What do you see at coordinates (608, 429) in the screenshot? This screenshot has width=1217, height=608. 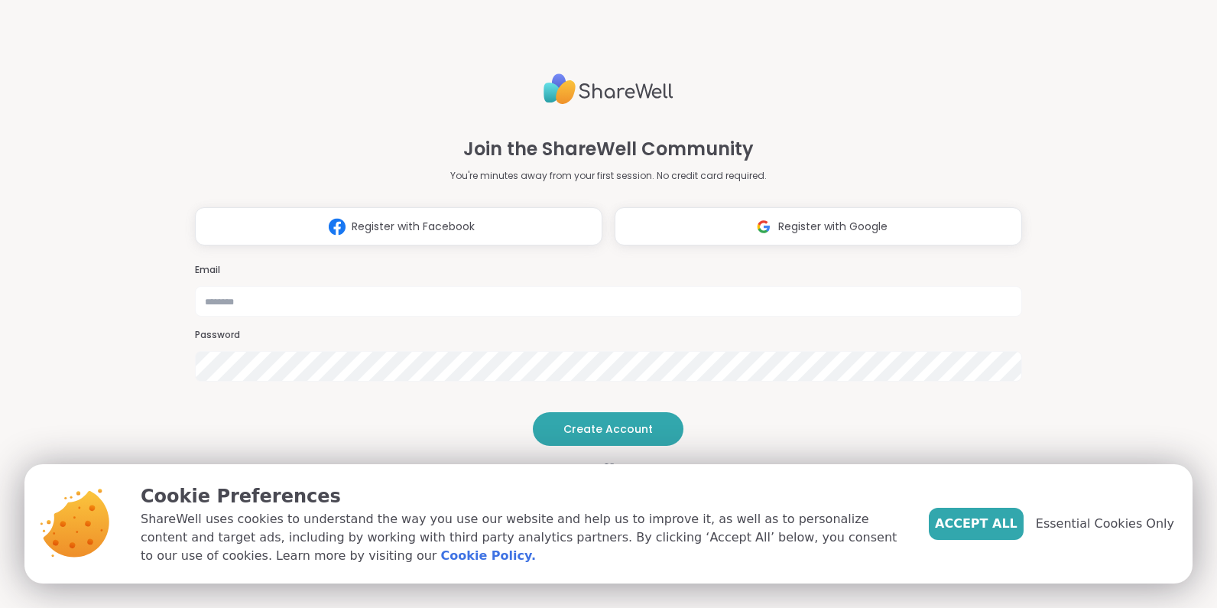 I see `button: Create Account` at bounding box center [608, 429].